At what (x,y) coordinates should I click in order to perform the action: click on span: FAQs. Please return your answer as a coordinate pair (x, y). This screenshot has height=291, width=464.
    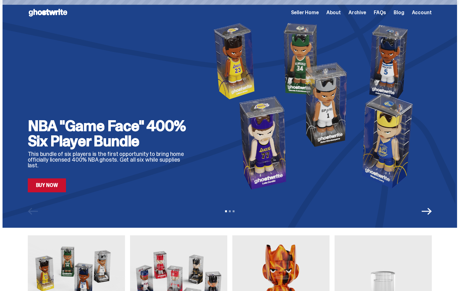
    Looking at the image, I should click on (380, 13).